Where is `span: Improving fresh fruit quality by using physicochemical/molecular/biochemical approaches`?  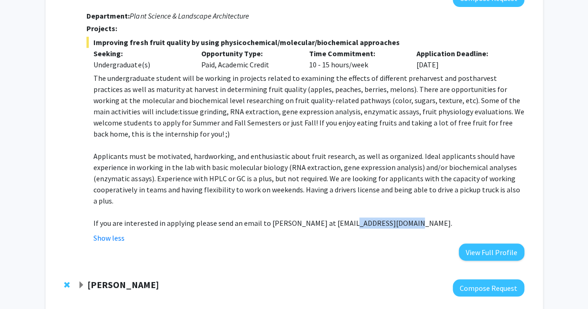 span: Improving fresh fruit quality by using physicochemical/molecular/biochemical approaches is located at coordinates (305, 42).